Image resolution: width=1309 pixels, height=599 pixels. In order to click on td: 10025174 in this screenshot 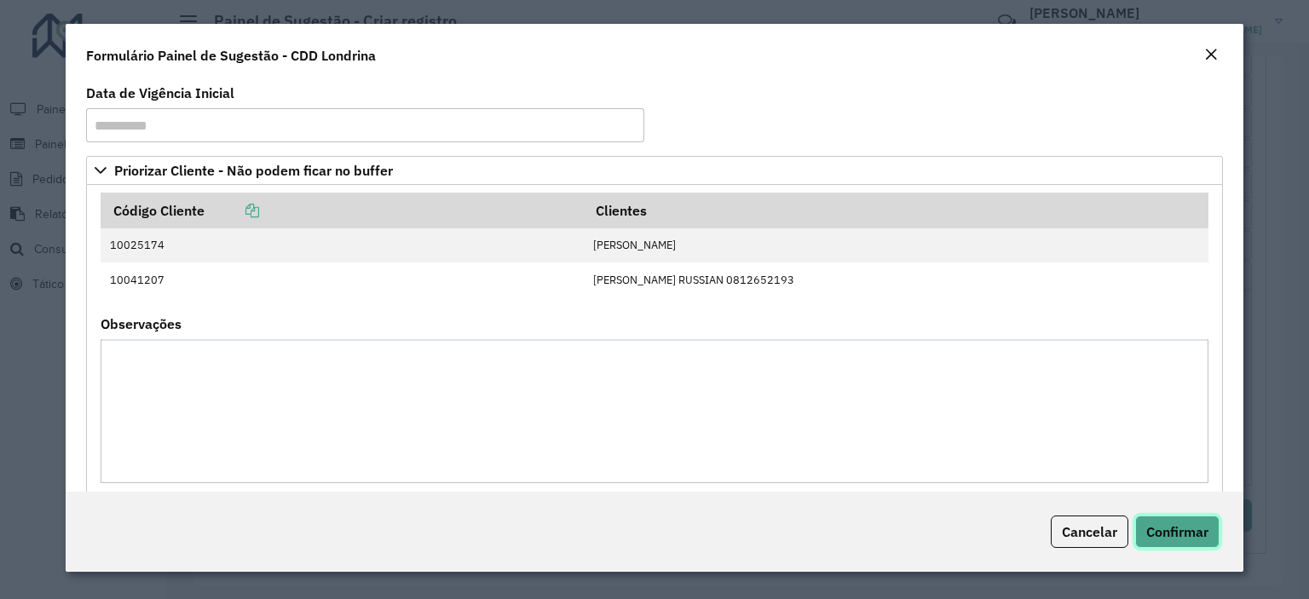, I will do `click(342, 245)`.